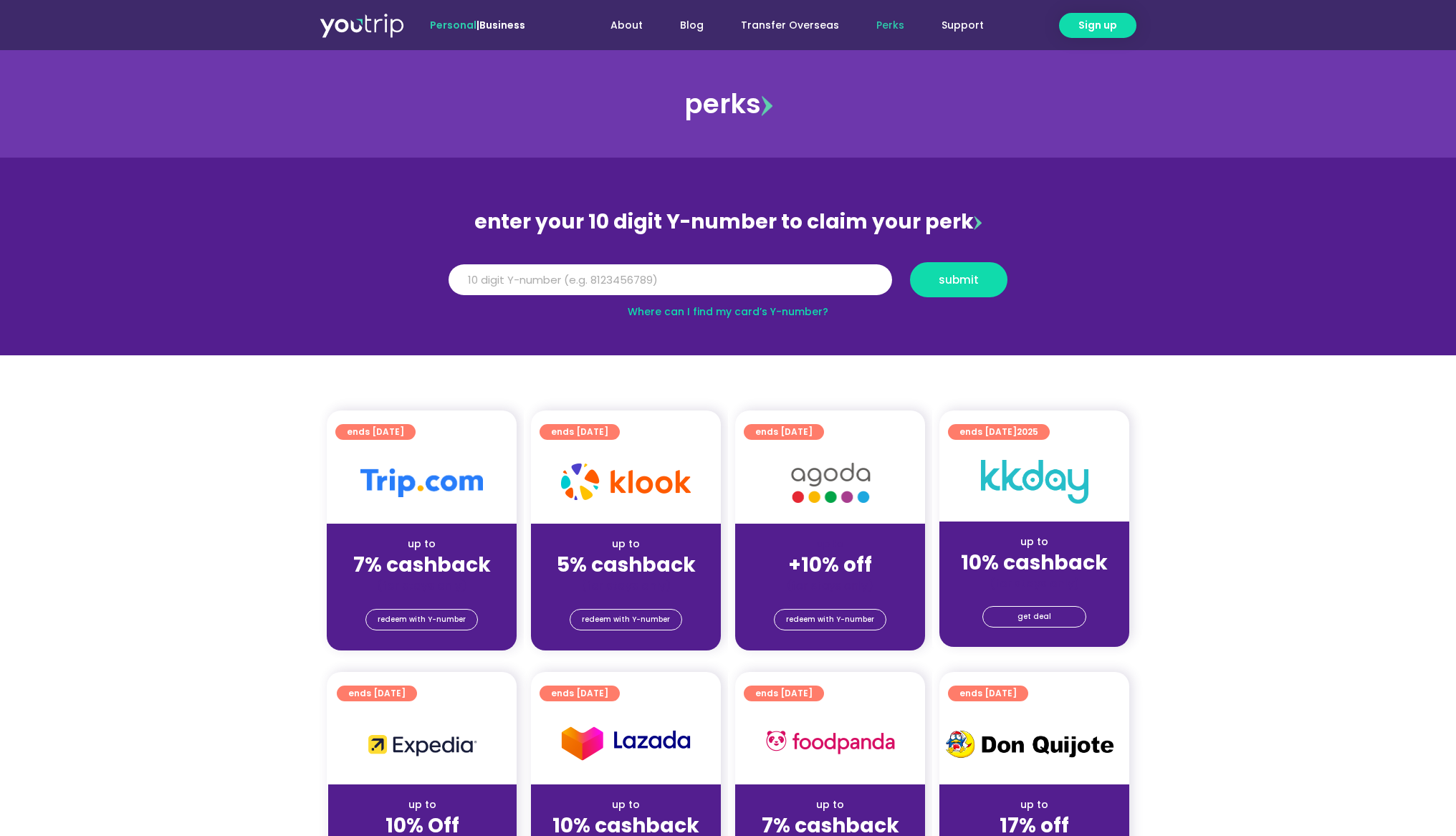 This screenshot has height=836, width=1456. What do you see at coordinates (1034, 563) in the screenshot?
I see `strong: 10% cashback` at bounding box center [1034, 563].